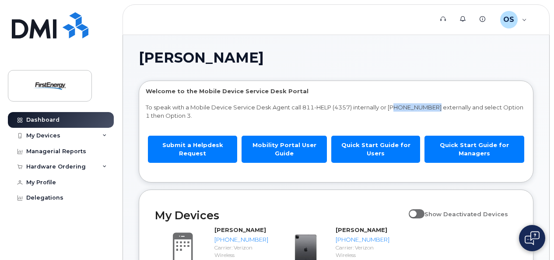  Describe the element at coordinates (532, 238) in the screenshot. I see `img: Open chat` at that location.